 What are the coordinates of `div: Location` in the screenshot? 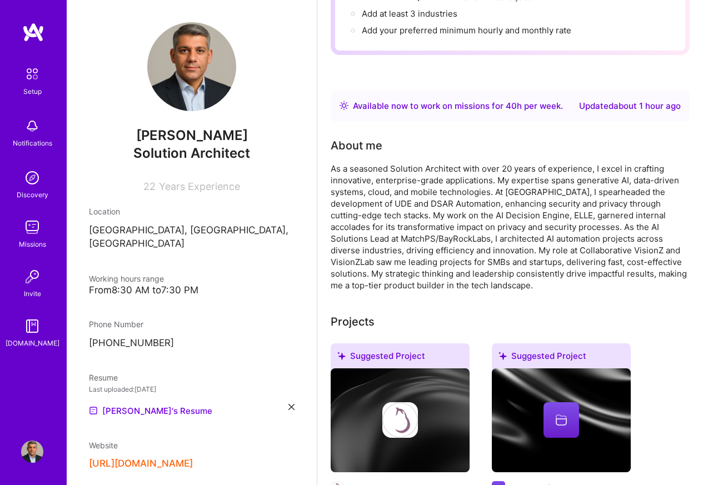 It's located at (192, 211).